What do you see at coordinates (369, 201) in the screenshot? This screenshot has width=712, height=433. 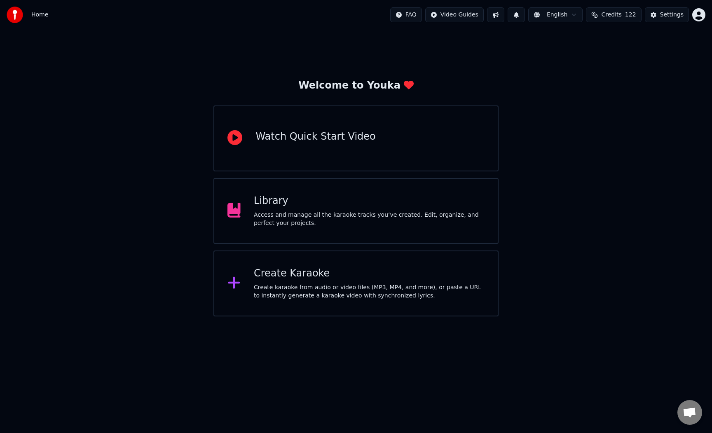 I see `div: Library` at bounding box center [369, 201].